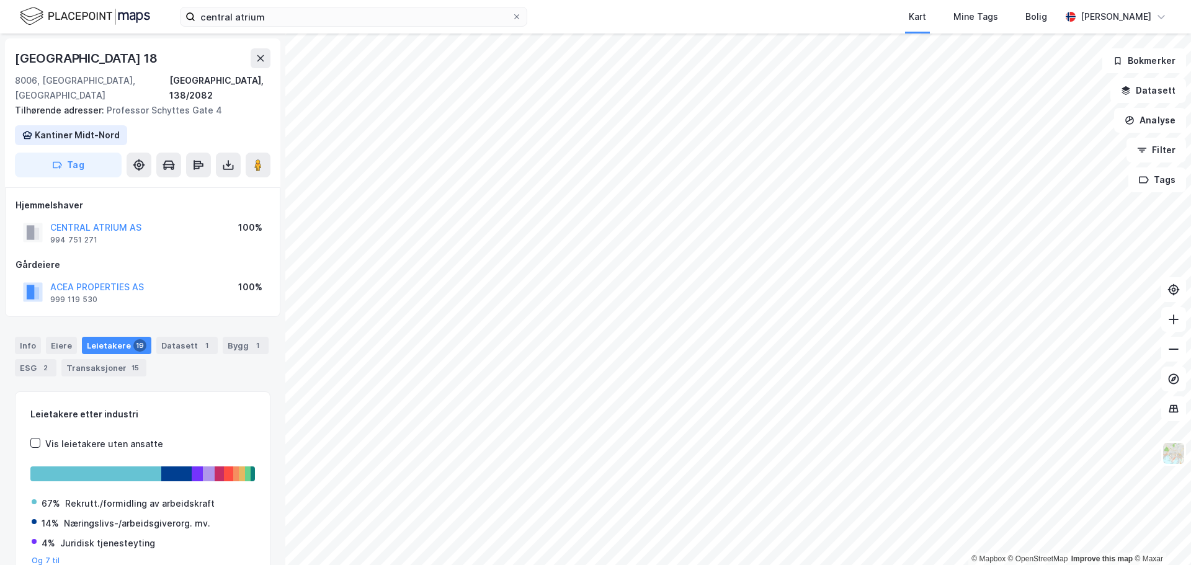  What do you see at coordinates (187, 345) in the screenshot?
I see `div: Datasett` at bounding box center [187, 345].